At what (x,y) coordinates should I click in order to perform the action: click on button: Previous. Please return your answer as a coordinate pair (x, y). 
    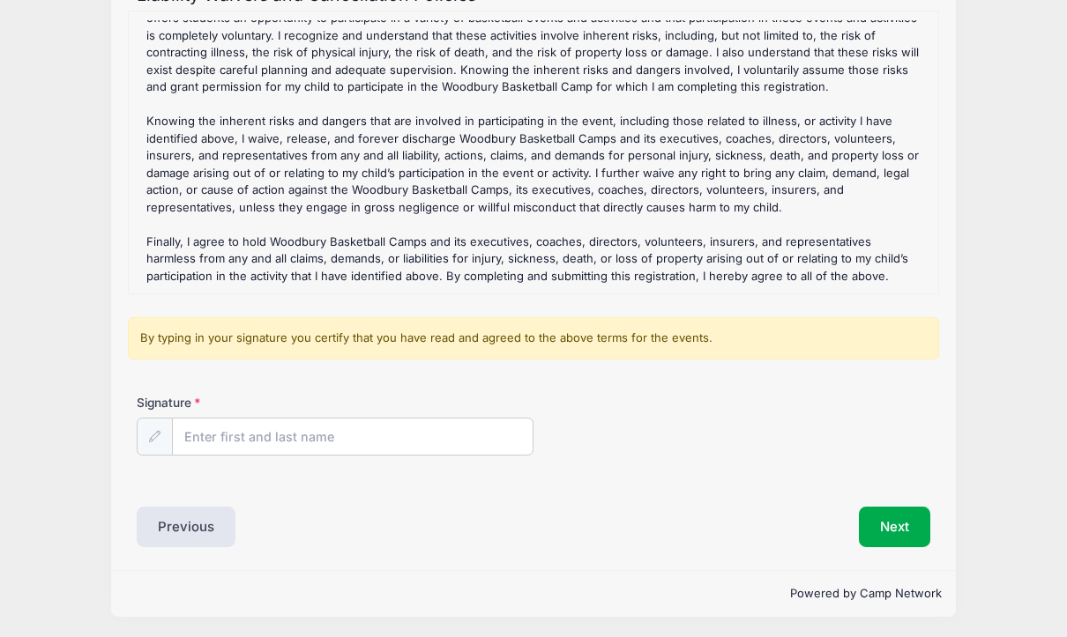
    Looking at the image, I should click on (186, 527).